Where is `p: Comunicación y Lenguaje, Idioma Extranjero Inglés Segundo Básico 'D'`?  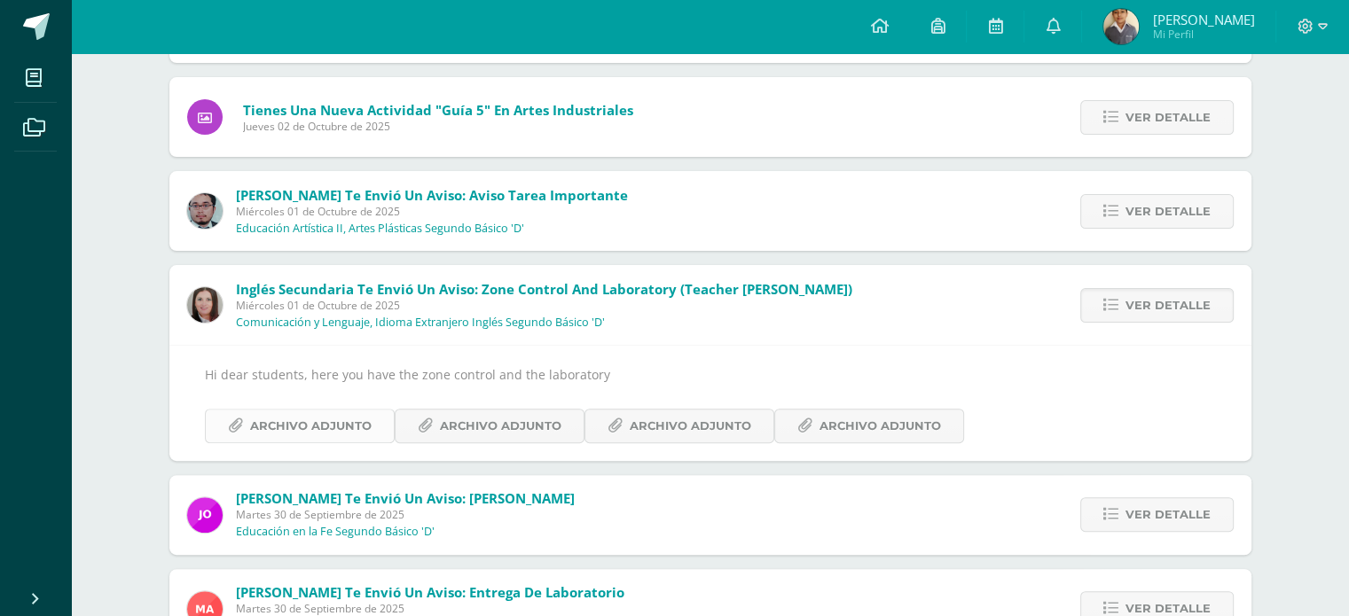
p: Comunicación y Lenguaje, Idioma Extranjero Inglés Segundo Básico 'D' is located at coordinates (420, 323).